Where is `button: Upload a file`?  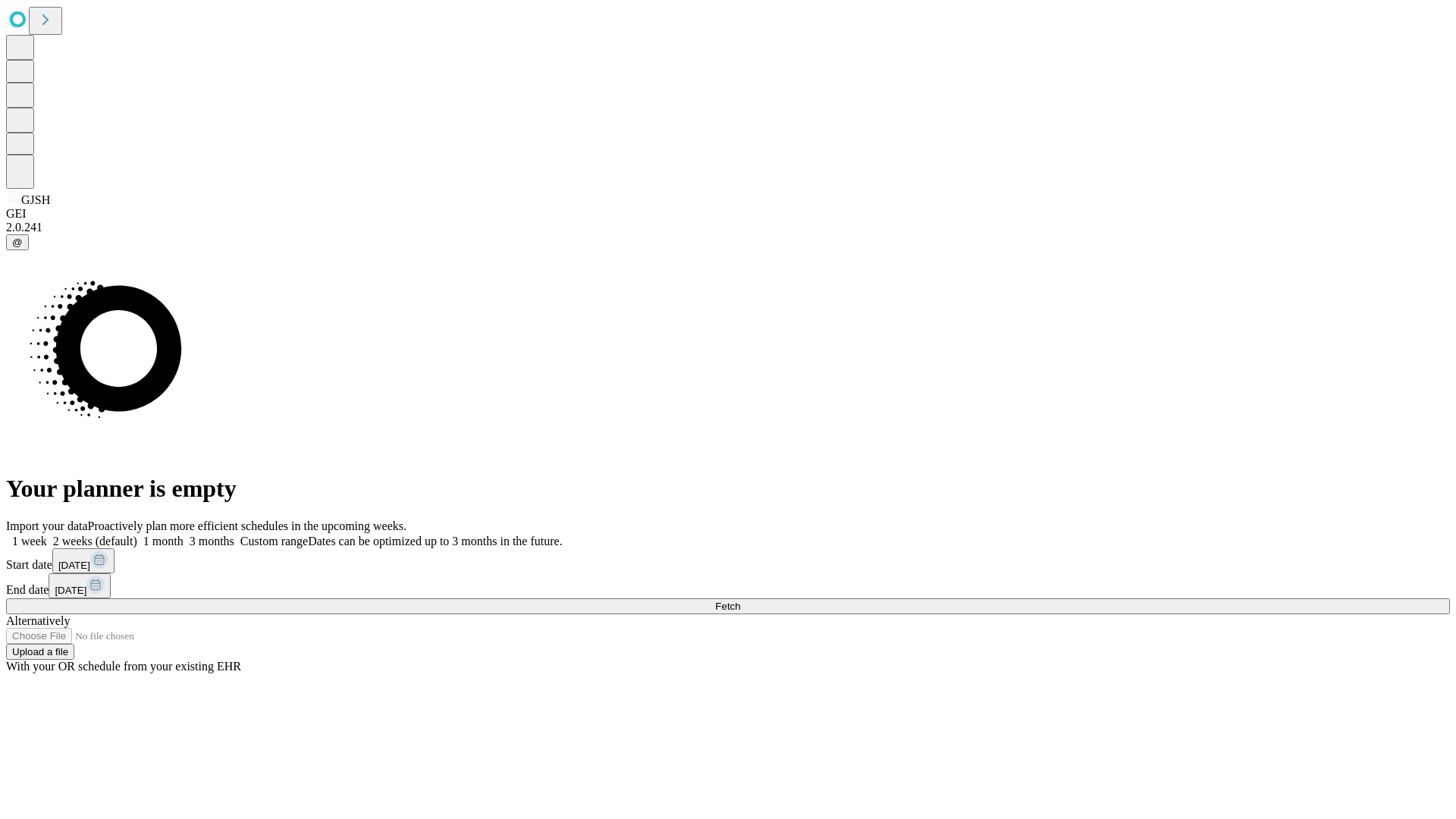 button: Upload a file is located at coordinates (40, 651).